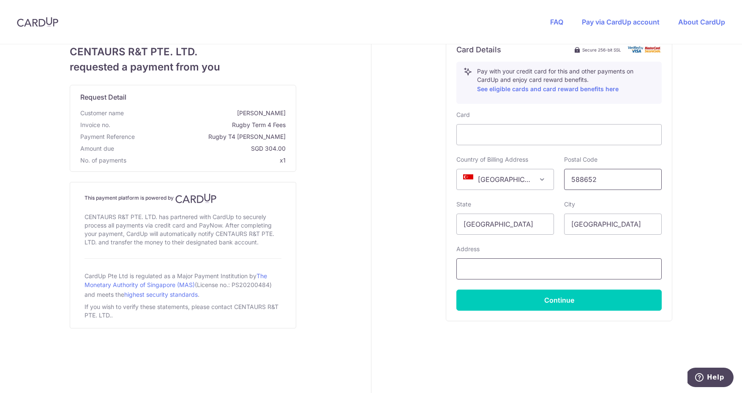  I want to click on span: Amount due, so click(97, 149).